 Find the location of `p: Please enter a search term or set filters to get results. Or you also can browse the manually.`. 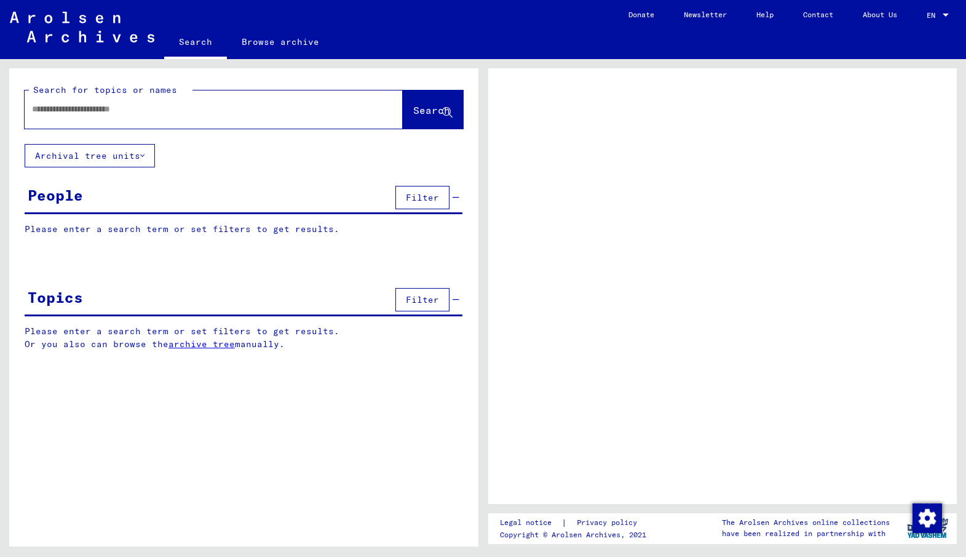

p: Please enter a search term or set filters to get results. Or you also can browse the manually. is located at coordinates (244, 338).